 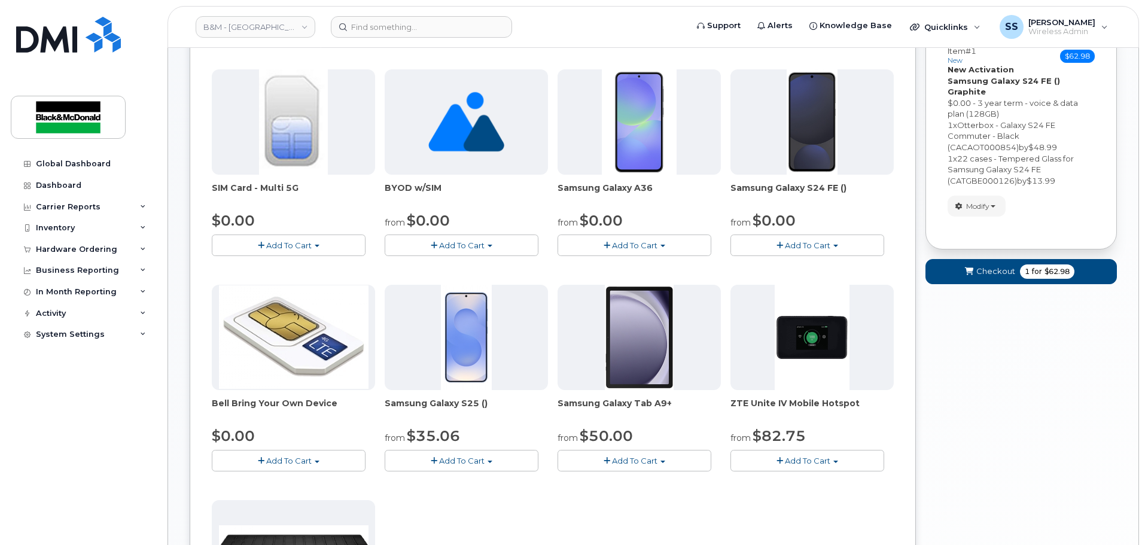 I want to click on input: Find something..., so click(x=421, y=27).